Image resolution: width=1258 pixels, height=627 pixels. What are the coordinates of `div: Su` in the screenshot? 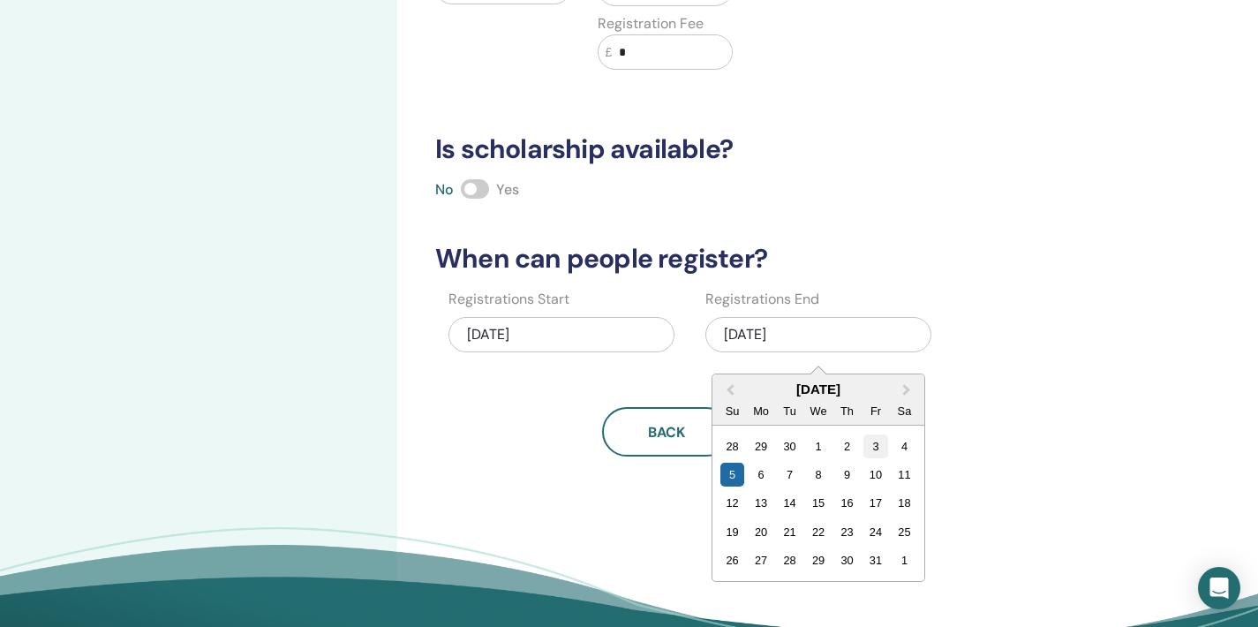 It's located at (732, 410).